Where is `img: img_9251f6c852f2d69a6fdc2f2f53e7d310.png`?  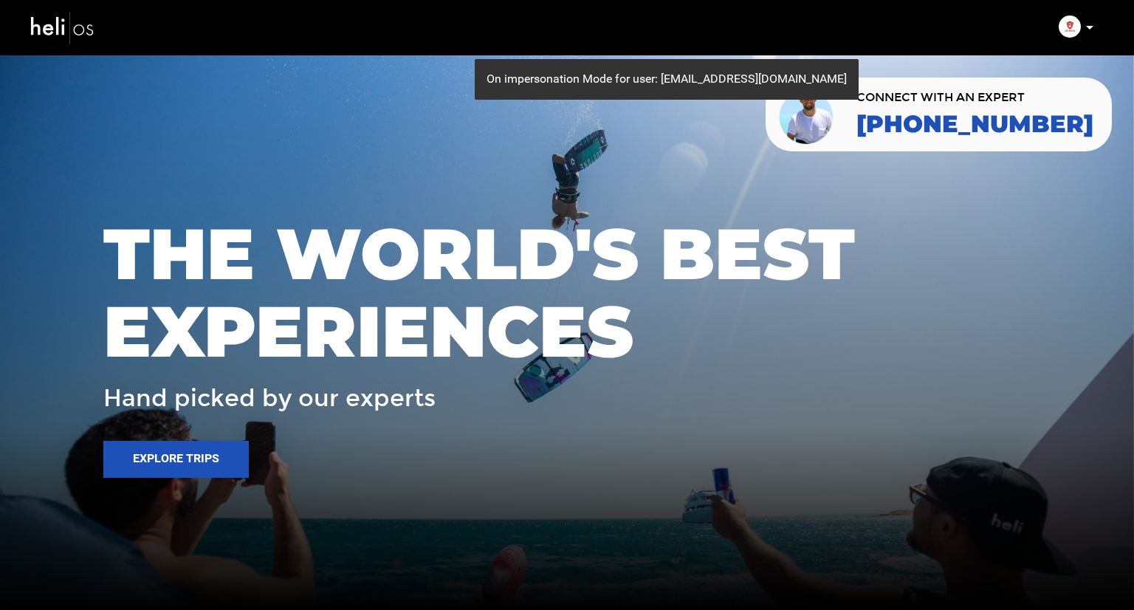 img: img_9251f6c852f2d69a6fdc2f2f53e7d310.png is located at coordinates (1070, 27).